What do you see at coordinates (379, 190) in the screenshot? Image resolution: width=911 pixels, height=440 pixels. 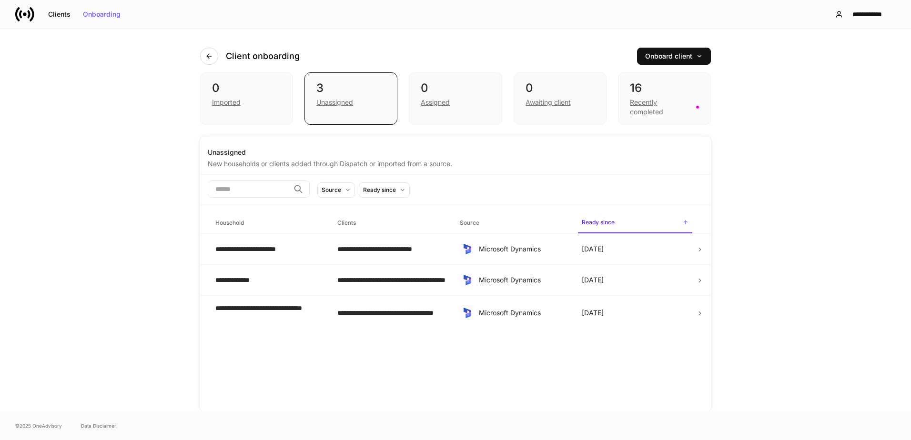 I see `div: Ready since` at bounding box center [379, 190].